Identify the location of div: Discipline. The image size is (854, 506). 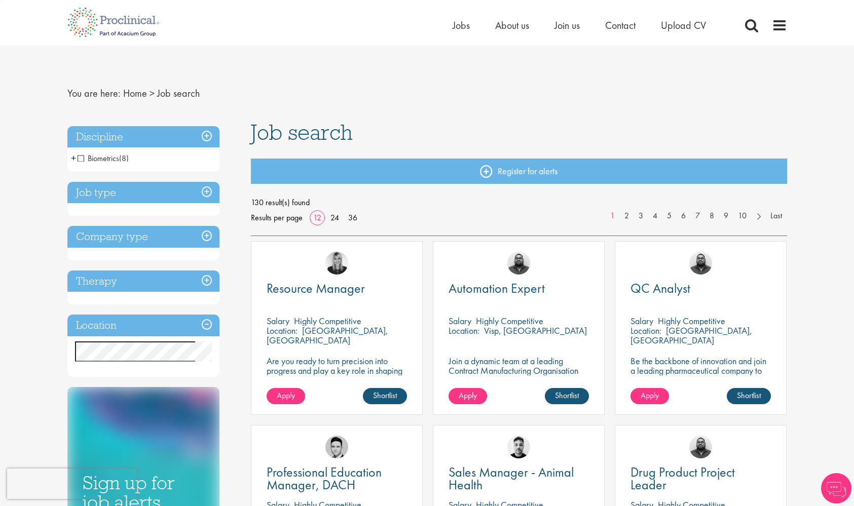
(143, 137).